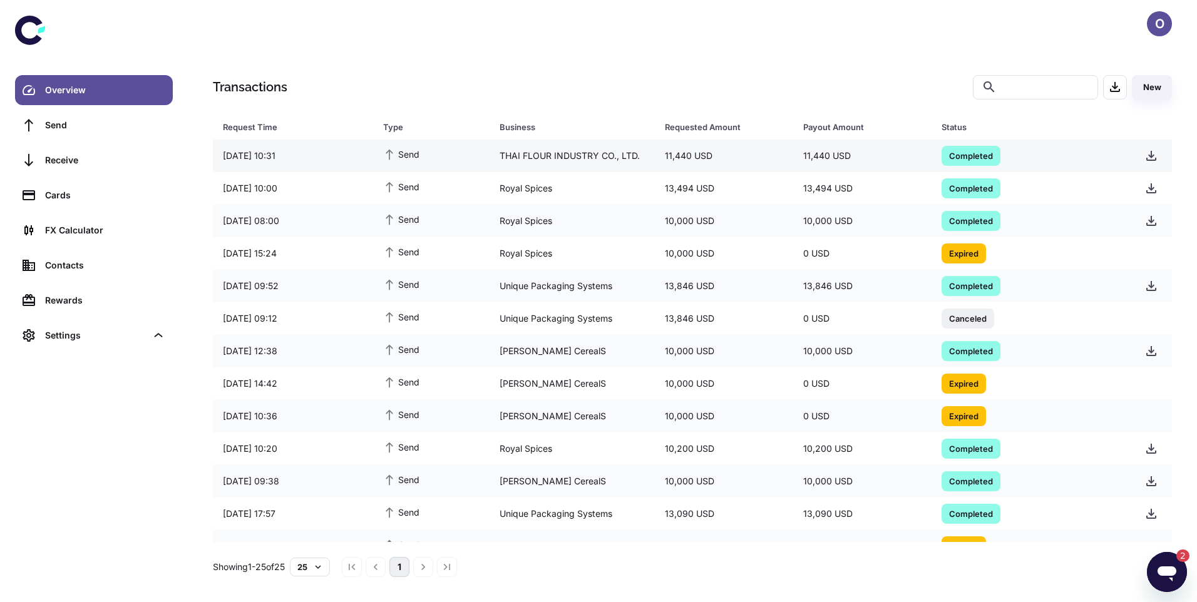  Describe the element at coordinates (105, 301) in the screenshot. I see `div: Rewards` at that location.